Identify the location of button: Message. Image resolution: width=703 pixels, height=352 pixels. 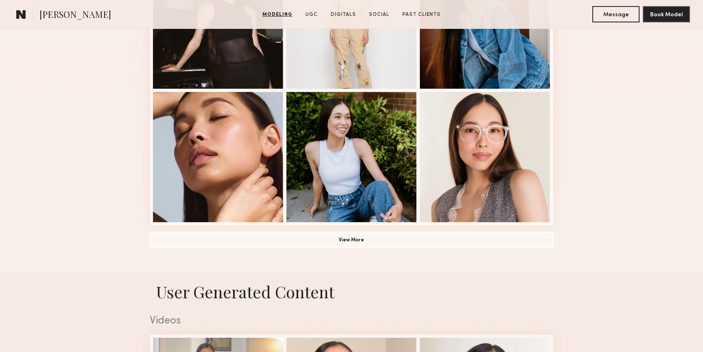
(616, 14).